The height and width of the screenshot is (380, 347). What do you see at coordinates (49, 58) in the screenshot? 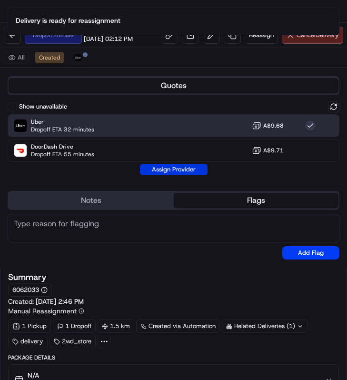
I see `span: Created` at bounding box center [49, 58].